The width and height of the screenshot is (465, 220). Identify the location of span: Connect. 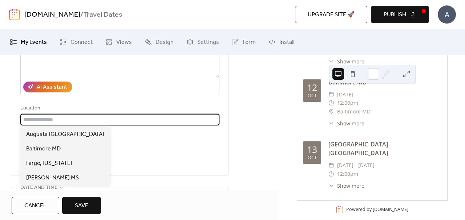
(81, 42).